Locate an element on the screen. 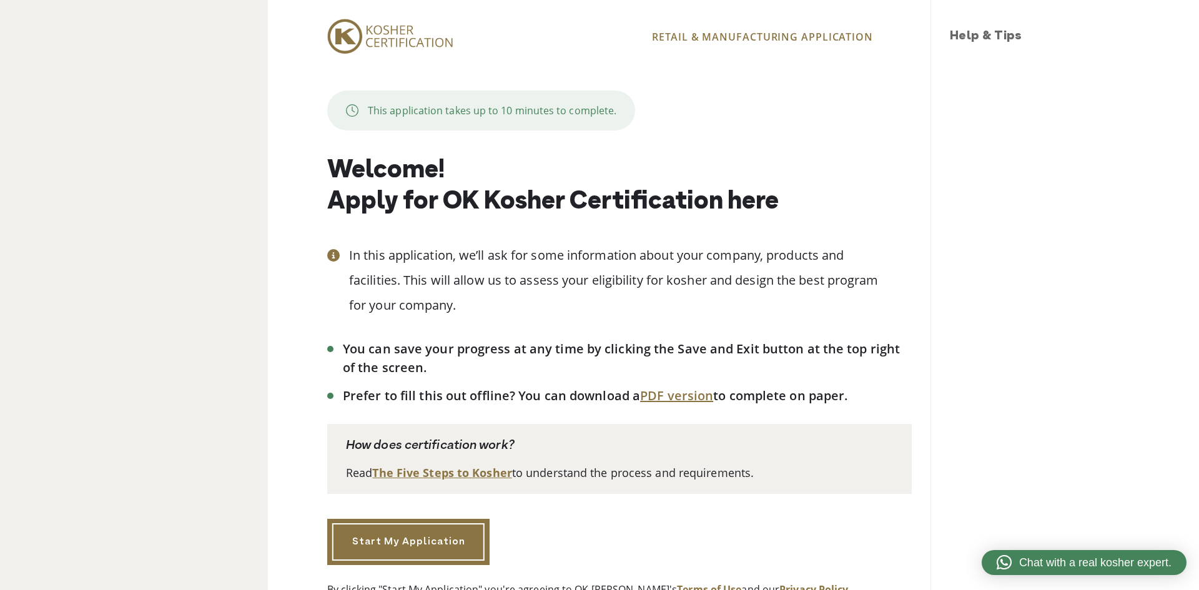 The height and width of the screenshot is (590, 1199). p: Read to understand the process and requirements. is located at coordinates (620, 473).